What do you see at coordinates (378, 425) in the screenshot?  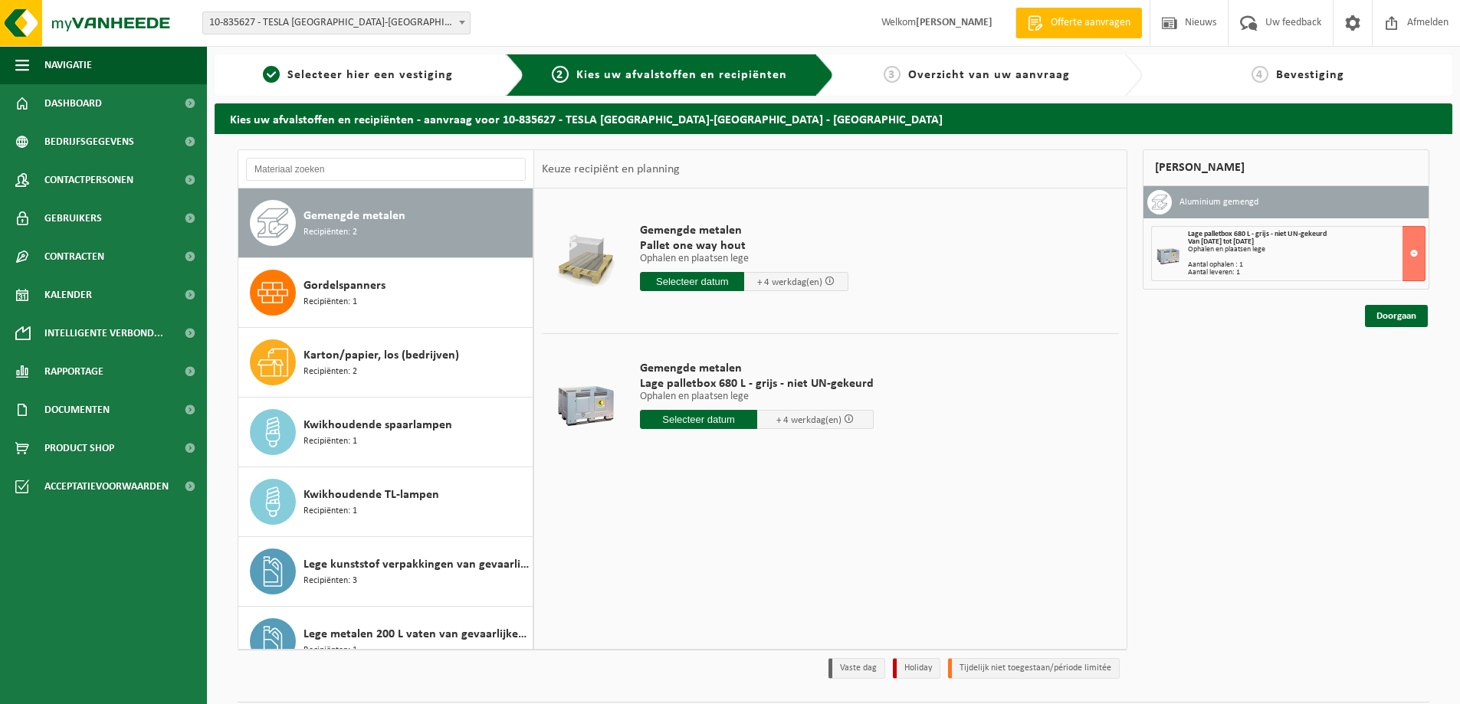 I see `span: Kwikhoudende spaarlampen` at bounding box center [378, 425].